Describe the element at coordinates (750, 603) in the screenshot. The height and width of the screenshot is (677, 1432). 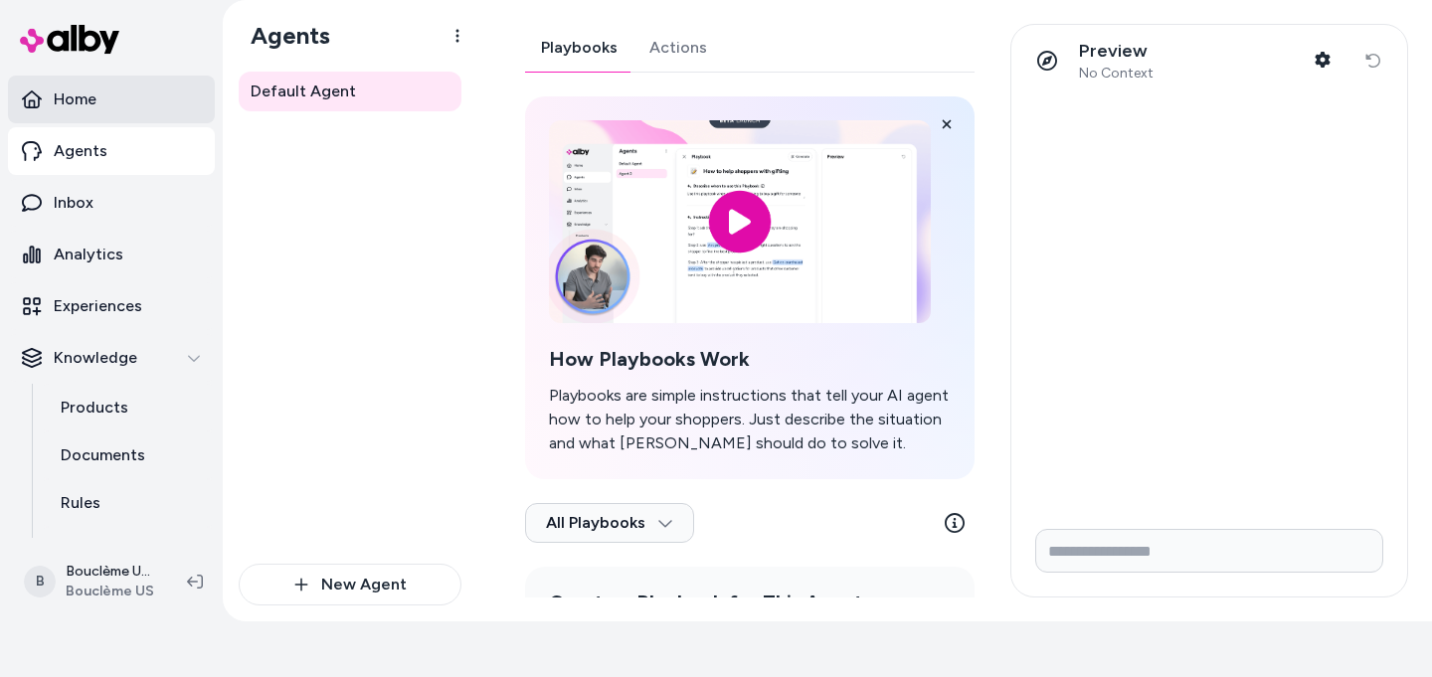
I see `h2: Create a Playbook for This Agent` at that location.